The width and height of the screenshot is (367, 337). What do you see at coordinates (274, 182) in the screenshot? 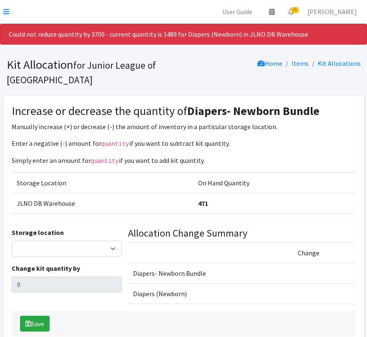
I see `td: On Hand Quantity` at bounding box center [274, 182].